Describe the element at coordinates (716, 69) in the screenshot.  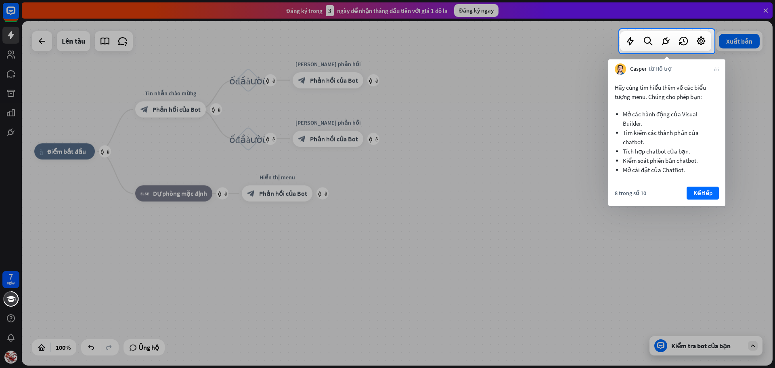
I see `font: đóng` at that location.